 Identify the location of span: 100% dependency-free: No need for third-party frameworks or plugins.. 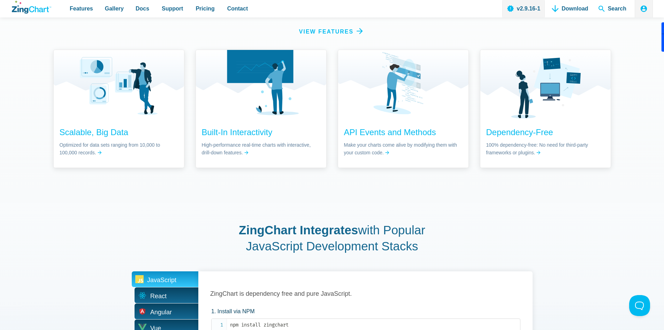
(546, 149).